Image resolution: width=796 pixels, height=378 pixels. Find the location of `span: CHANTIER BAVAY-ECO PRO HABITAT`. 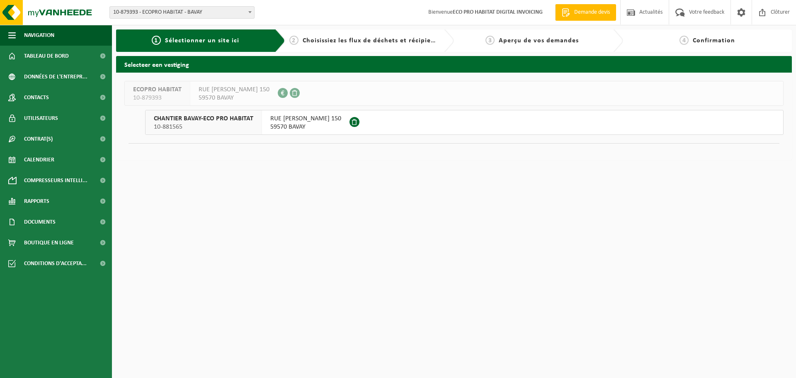

span: CHANTIER BAVAY-ECO PRO HABITAT is located at coordinates (204, 119).